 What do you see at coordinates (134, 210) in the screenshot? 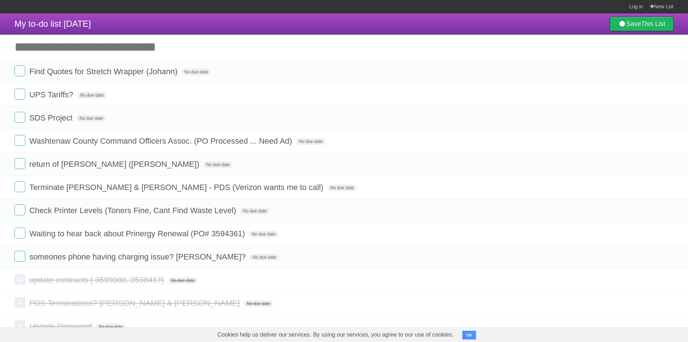
I see `span: Check Printer Levels (Toners Fine, Cant Find Waste Level)` at bounding box center [134, 210].